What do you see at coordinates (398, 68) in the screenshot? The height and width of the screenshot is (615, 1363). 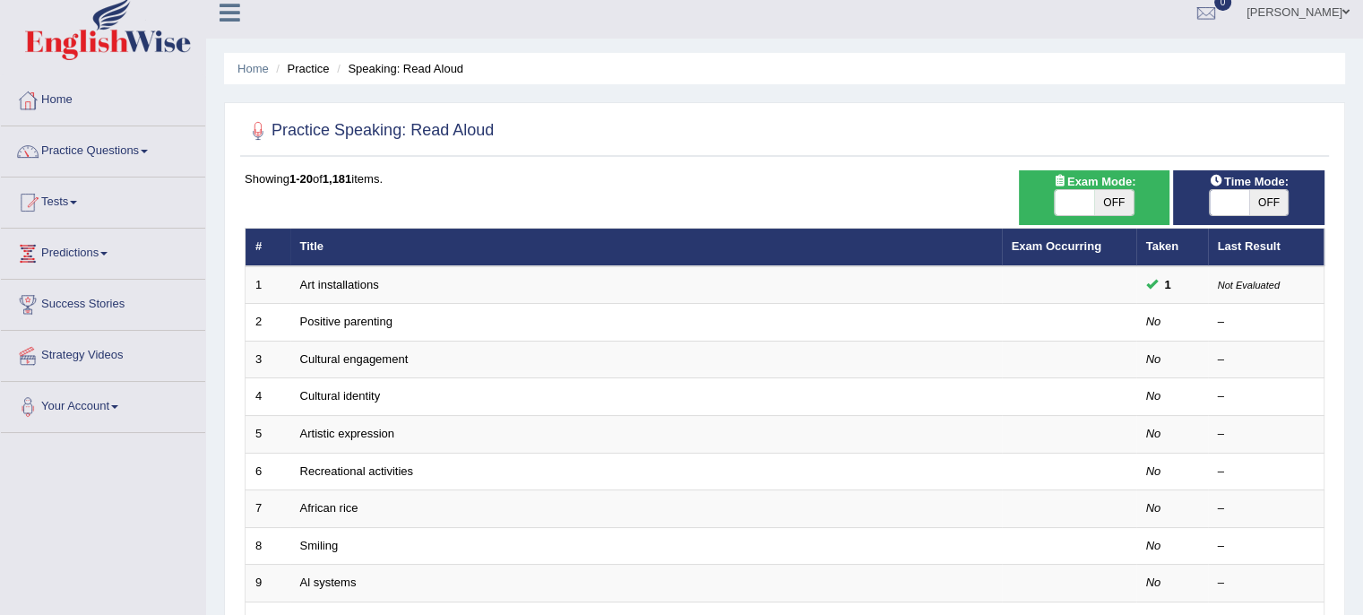 I see `li: Speaking: Read Aloud` at bounding box center [398, 68].